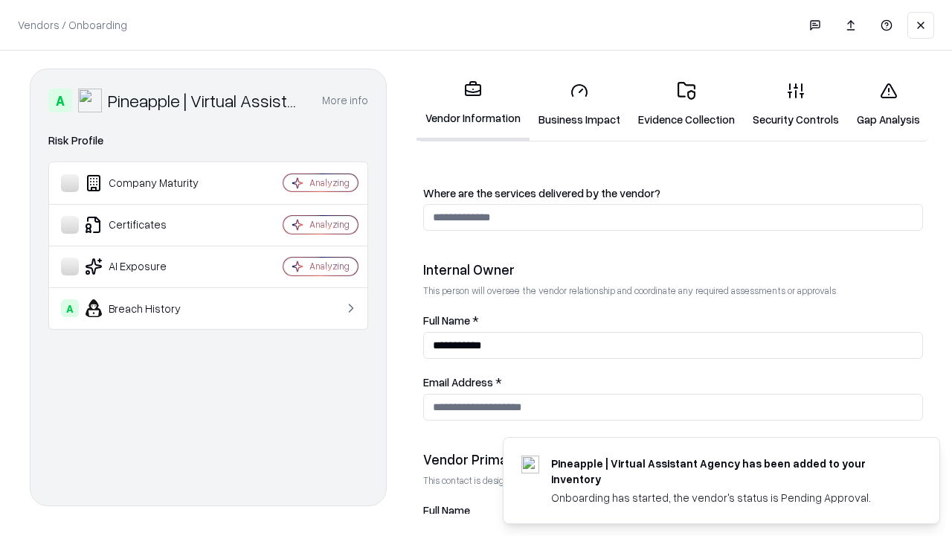  What do you see at coordinates (150, 183) in the screenshot?
I see `div: Company Maturity` at bounding box center [150, 183].